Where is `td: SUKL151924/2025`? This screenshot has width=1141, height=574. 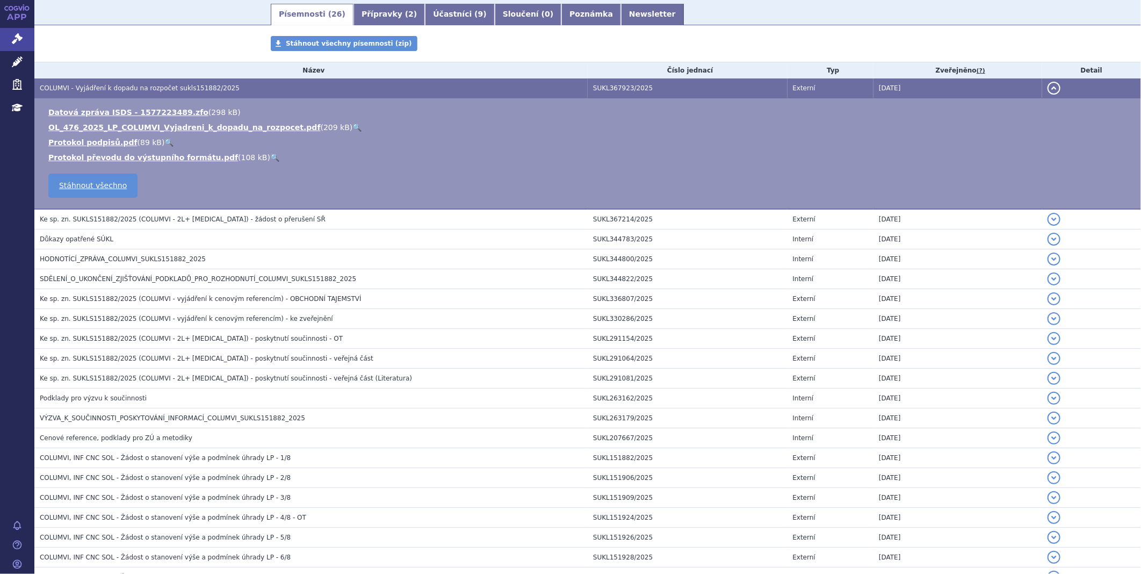
td: SUKL151924/2025 is located at coordinates (687, 517).